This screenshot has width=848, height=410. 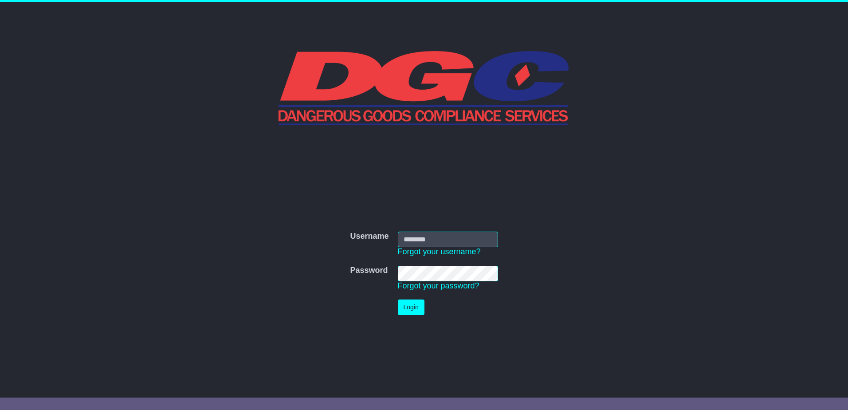 I want to click on a: Forgot your username?, so click(x=439, y=252).